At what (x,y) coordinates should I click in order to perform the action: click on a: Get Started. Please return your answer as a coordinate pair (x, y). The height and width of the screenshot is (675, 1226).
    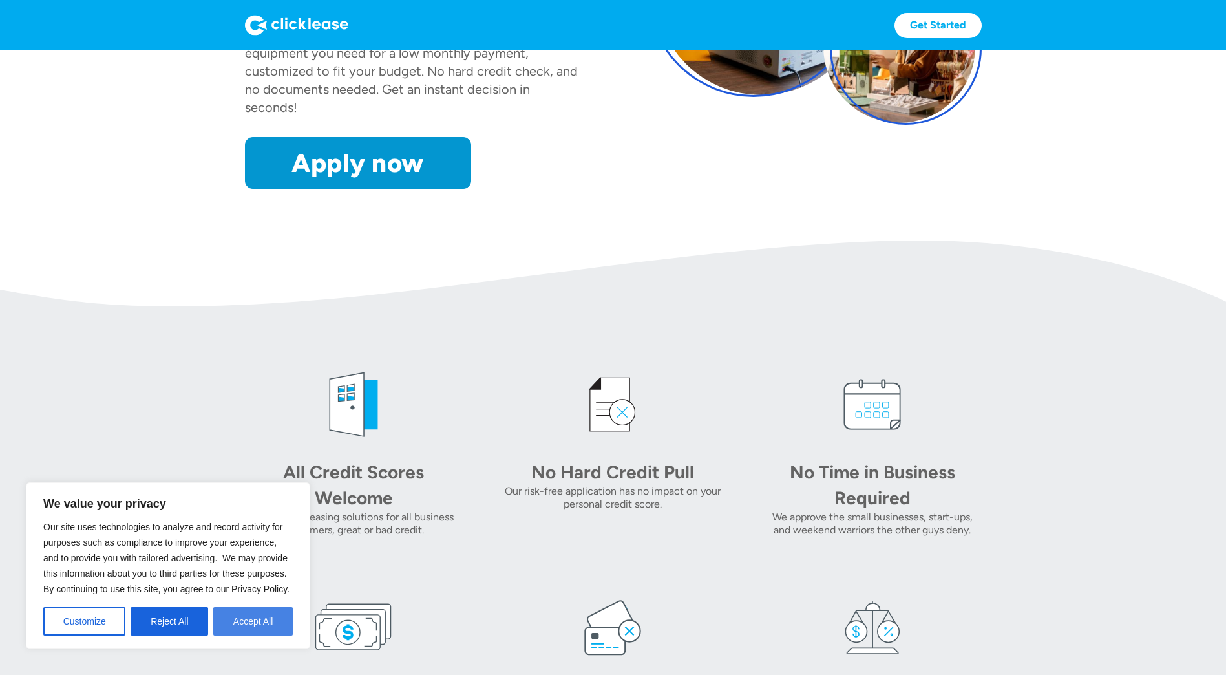
    Looking at the image, I should click on (938, 25).